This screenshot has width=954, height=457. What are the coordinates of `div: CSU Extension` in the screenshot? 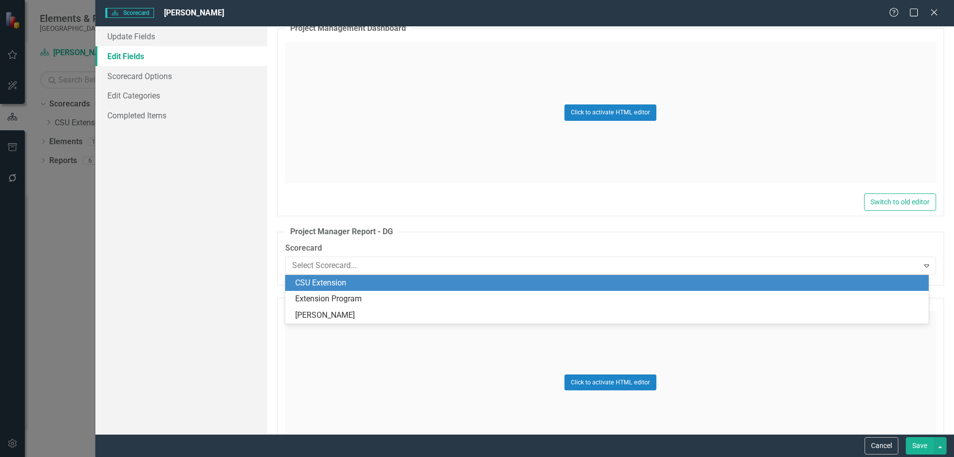 It's located at (609, 283).